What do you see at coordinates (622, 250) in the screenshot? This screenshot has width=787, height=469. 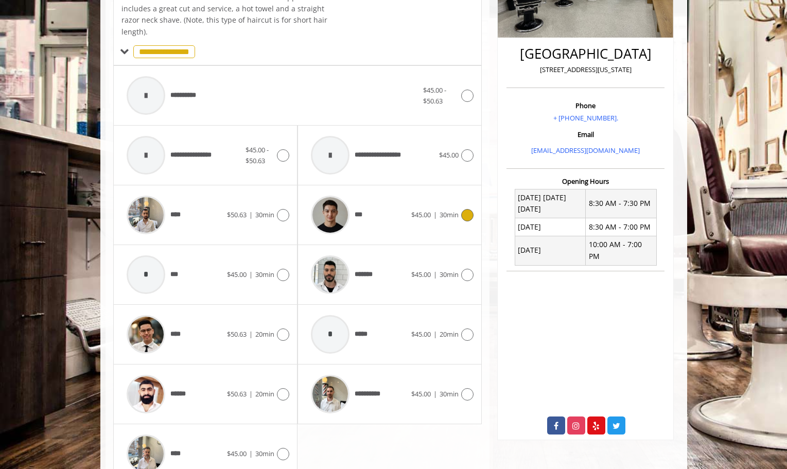 I see `td: 10:00 AM - 7:00 PM` at bounding box center [622, 250].